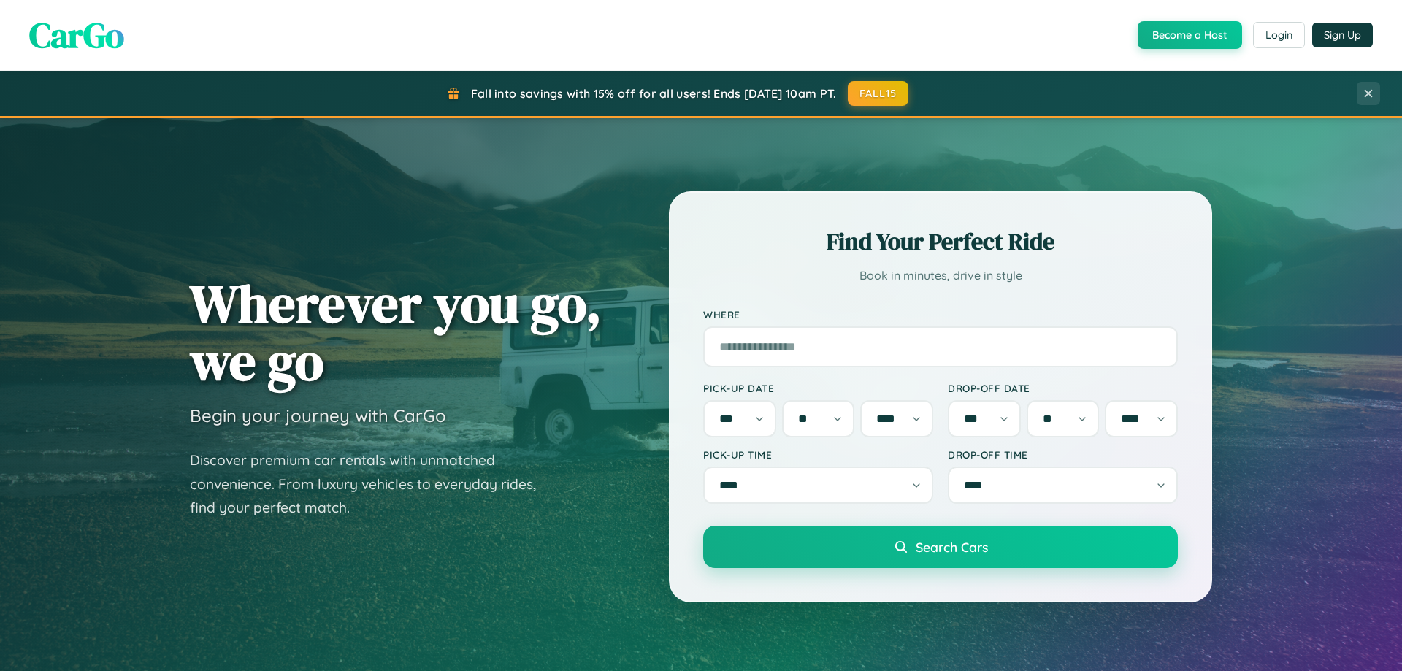 The width and height of the screenshot is (1402, 671). Describe the element at coordinates (941, 275) in the screenshot. I see `p: Book in minutes, drive in style` at that location.